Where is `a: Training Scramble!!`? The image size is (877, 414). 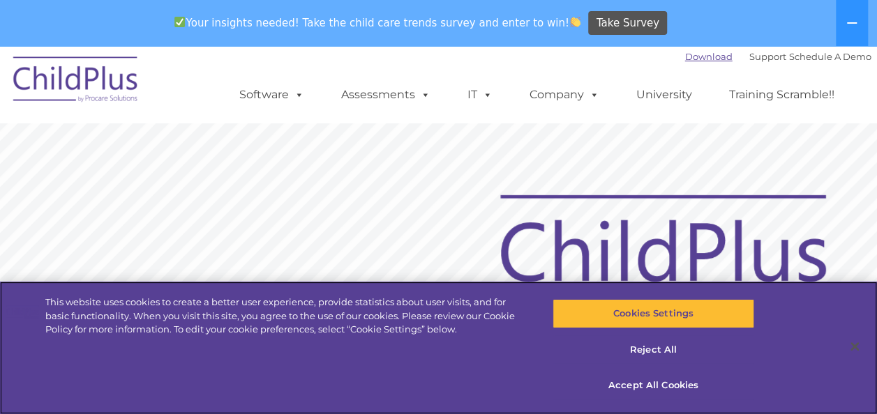
a: Training Scramble!! is located at coordinates (782, 95).